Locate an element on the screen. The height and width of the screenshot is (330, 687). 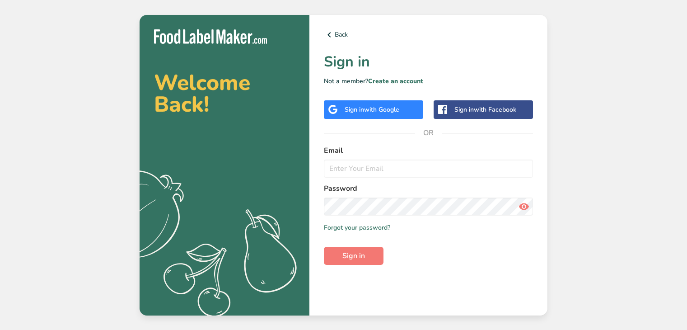
label: Email is located at coordinates (428, 151).